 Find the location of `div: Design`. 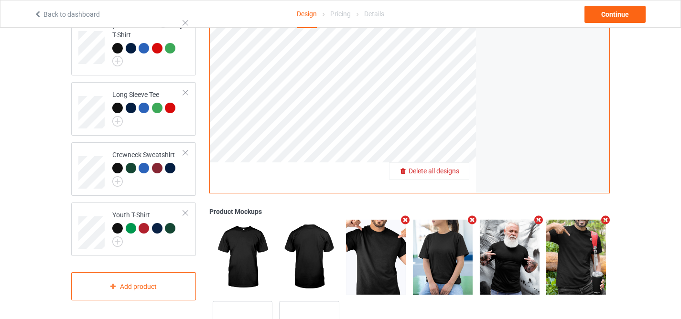

div: Design is located at coordinates (307, 14).